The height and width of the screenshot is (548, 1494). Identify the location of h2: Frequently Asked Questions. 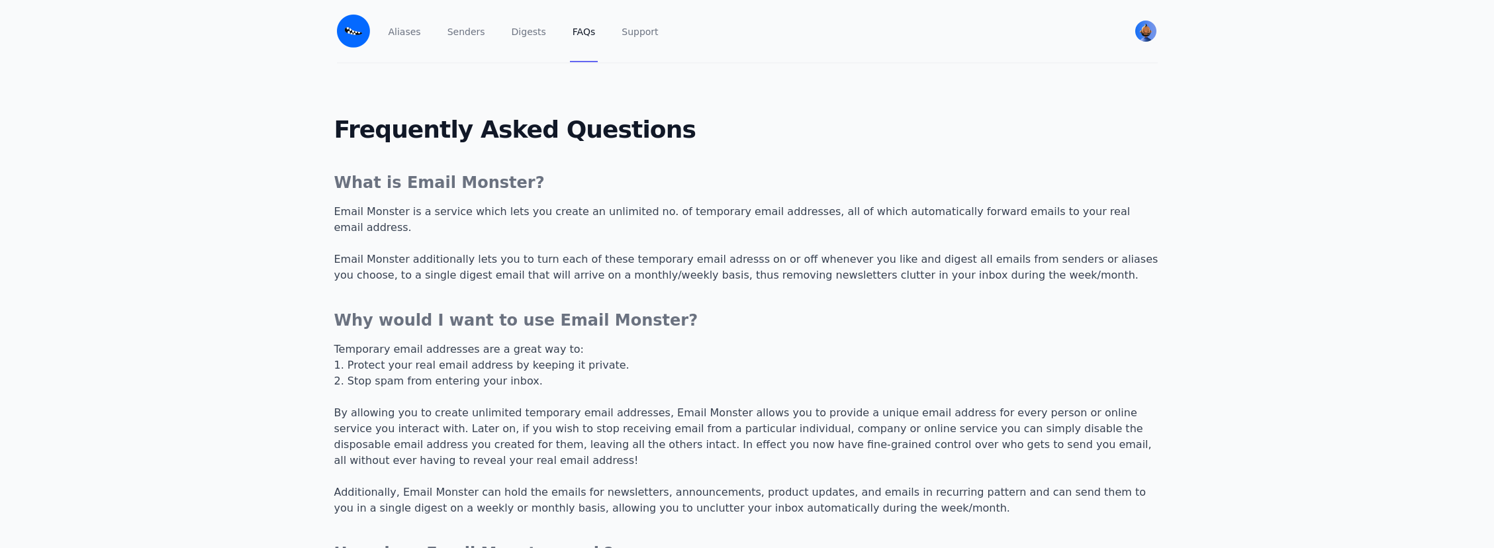
(747, 130).